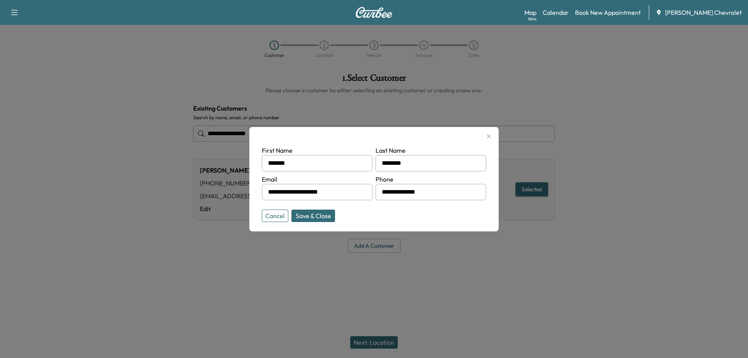  What do you see at coordinates (313, 216) in the screenshot?
I see `button: Save & Close` at bounding box center [313, 216].